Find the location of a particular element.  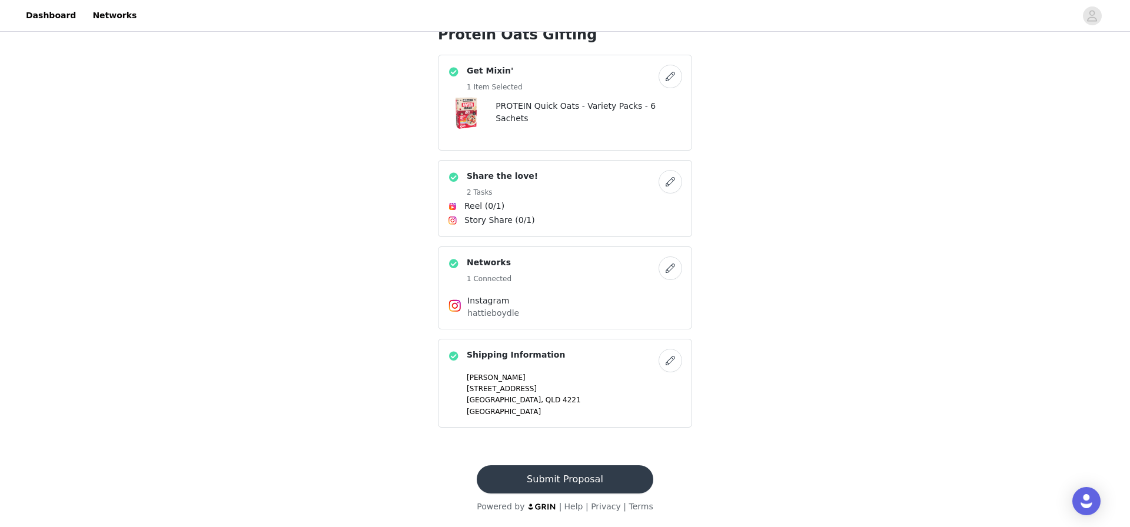

span: 4221 is located at coordinates (571, 400).